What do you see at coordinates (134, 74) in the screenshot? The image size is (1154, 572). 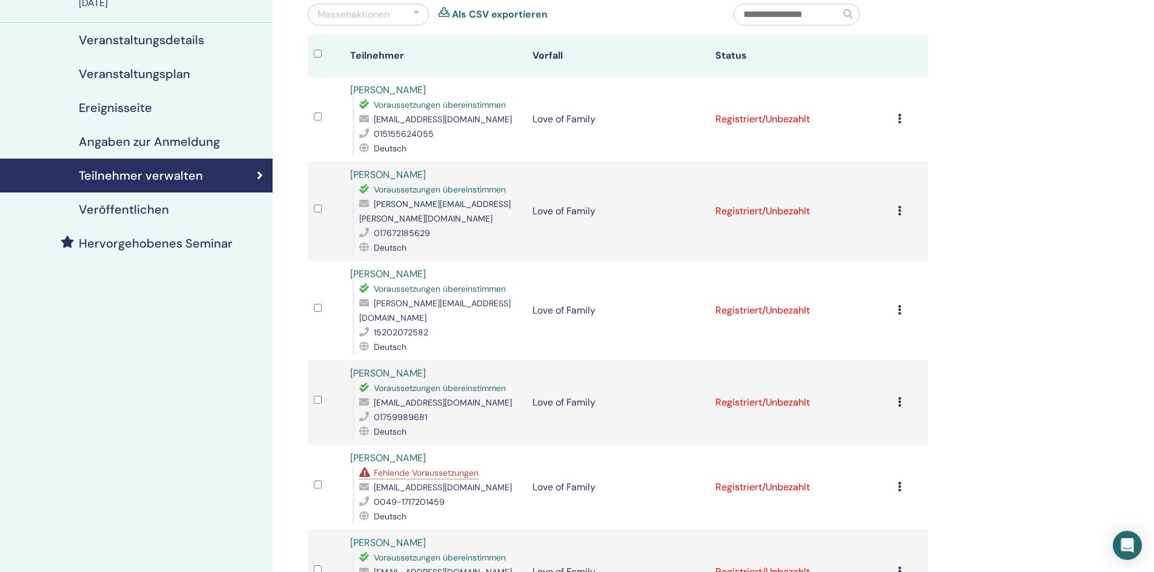 I see `h4: Veranstaltungsplan` at bounding box center [134, 74].